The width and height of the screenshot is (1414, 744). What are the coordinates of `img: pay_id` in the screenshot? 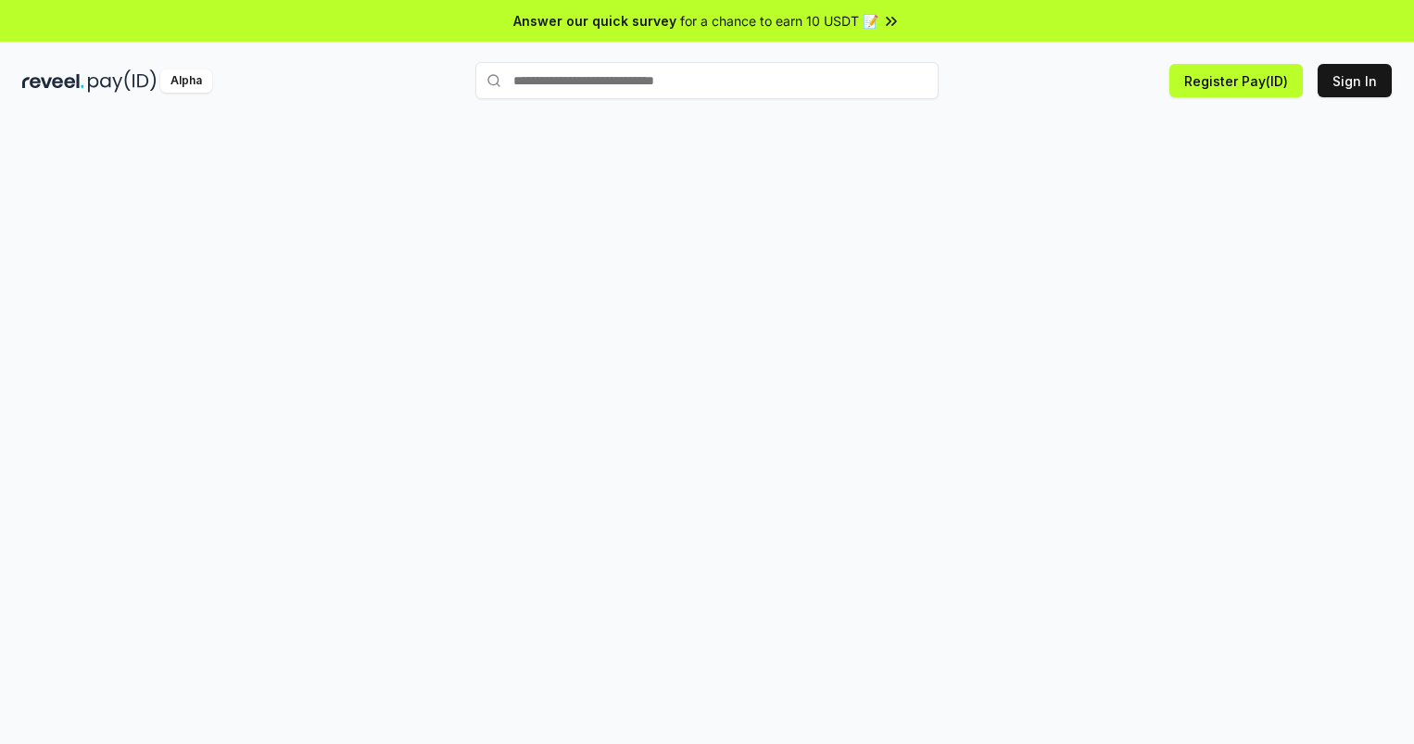 It's located at (122, 81).